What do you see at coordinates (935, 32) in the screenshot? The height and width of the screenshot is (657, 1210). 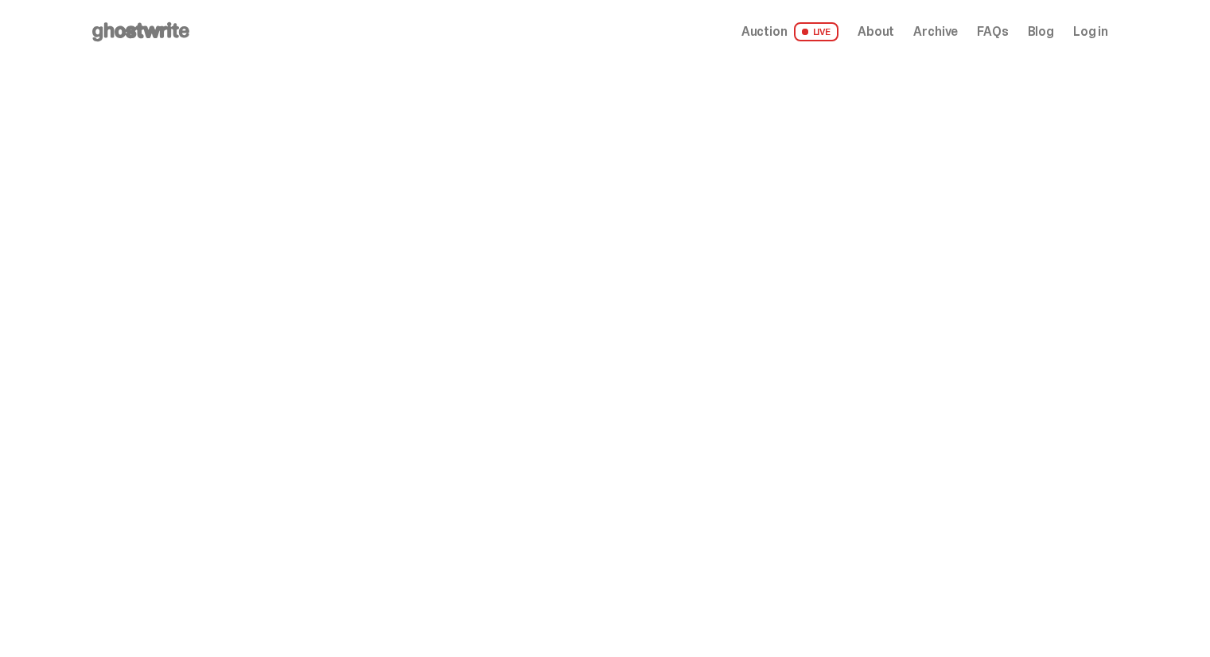 I see `span: Archive` at bounding box center [935, 32].